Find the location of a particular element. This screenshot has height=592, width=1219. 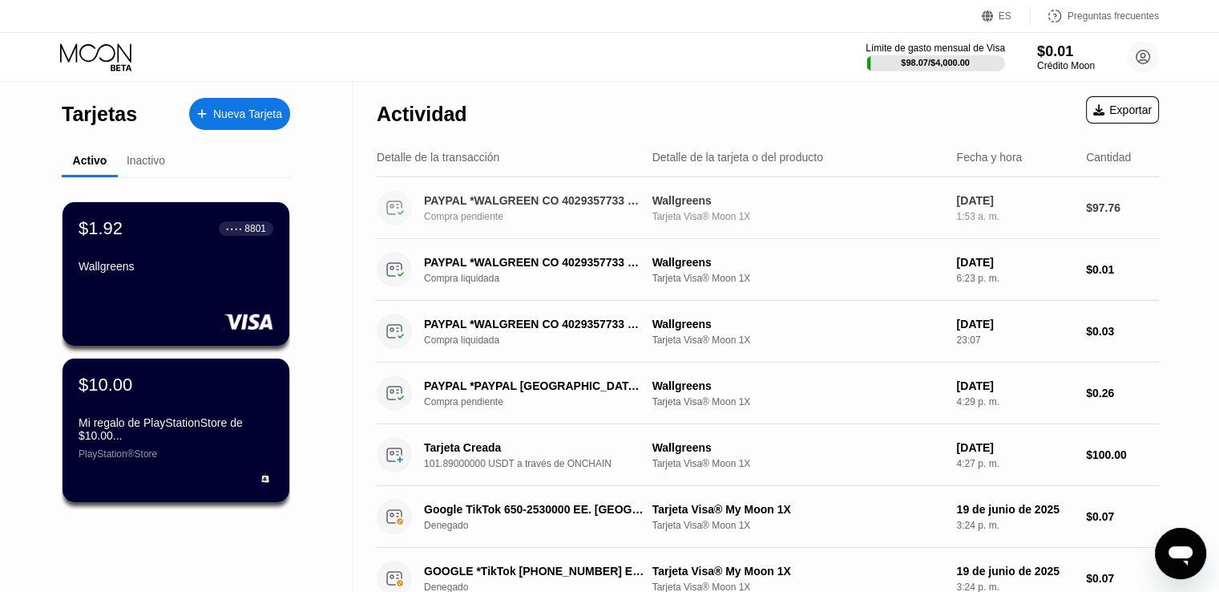

font: Actividad is located at coordinates (422, 114).